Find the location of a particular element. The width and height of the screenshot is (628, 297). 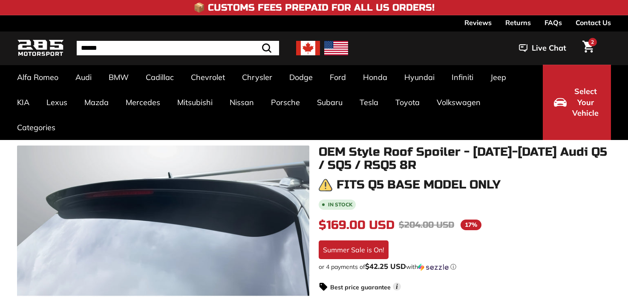

strong: Best price guarantee is located at coordinates (360, 287).